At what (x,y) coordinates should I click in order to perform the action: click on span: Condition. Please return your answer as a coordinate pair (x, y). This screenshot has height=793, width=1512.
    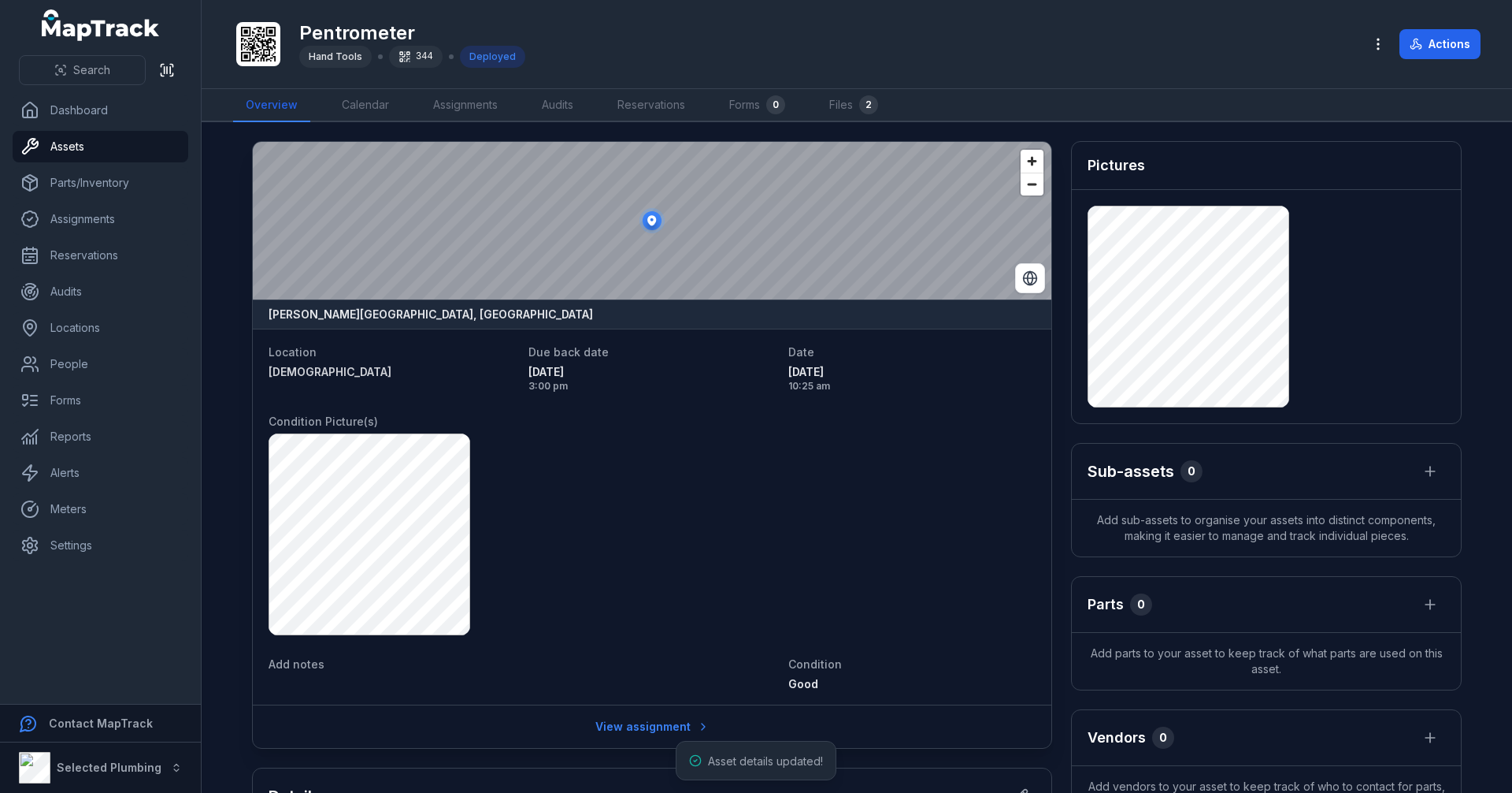
    Looking at the image, I should click on (815, 664).